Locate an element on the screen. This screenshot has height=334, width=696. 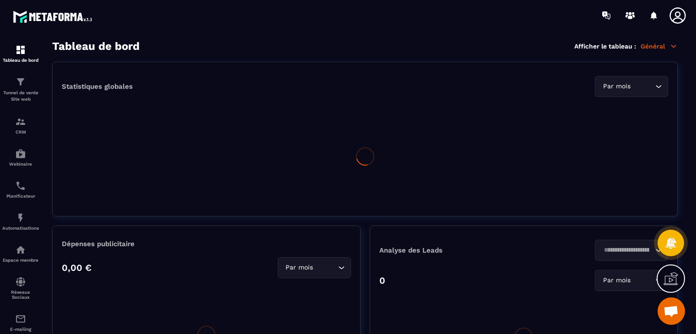
a: automationsautomationsEspace membre is located at coordinates (21, 253).